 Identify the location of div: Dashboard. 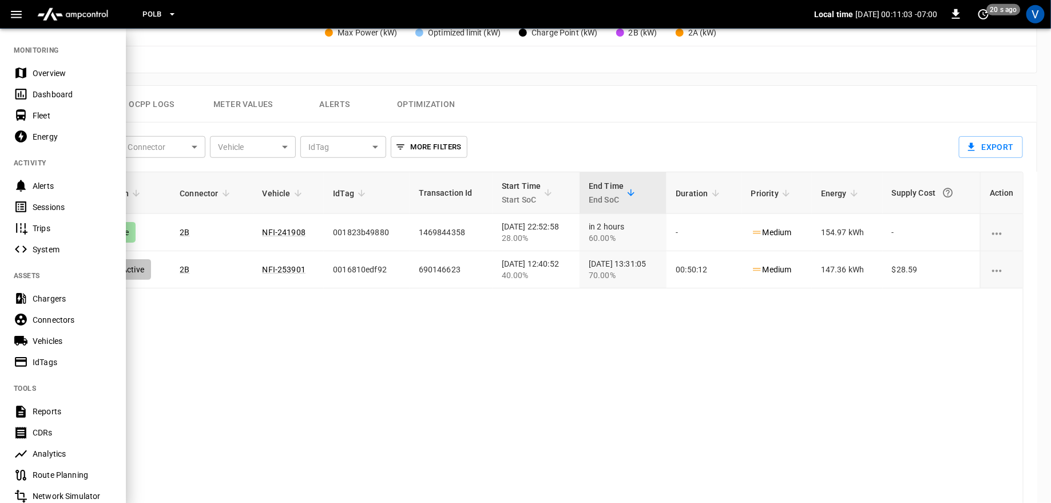
(72, 94).